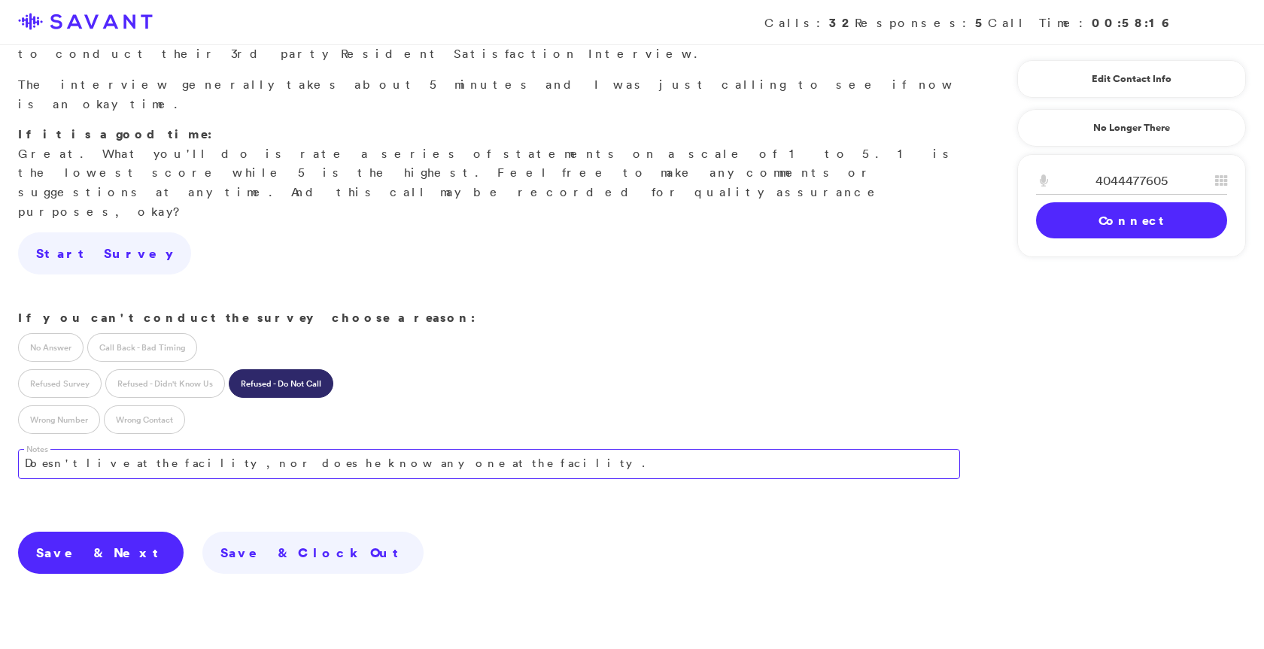 This screenshot has width=1264, height=649. Describe the element at coordinates (144, 420) in the screenshot. I see `label: Wrong Contact` at that location.